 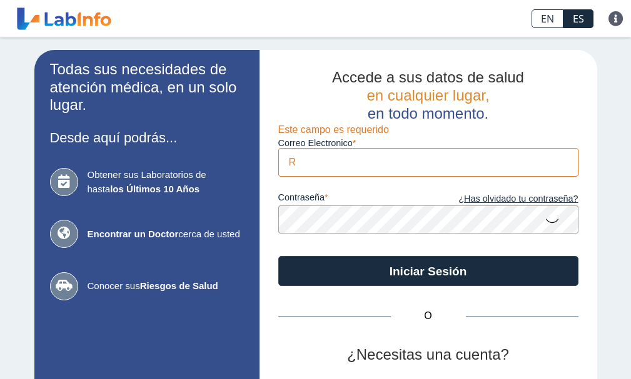 I want to click on a: ¿Has olvidado tu contraseña?, so click(x=503, y=199).